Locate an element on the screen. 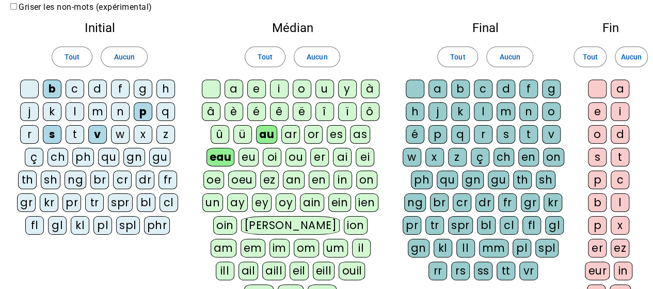 The height and width of the screenshot is (289, 653). div: er is located at coordinates (319, 157).